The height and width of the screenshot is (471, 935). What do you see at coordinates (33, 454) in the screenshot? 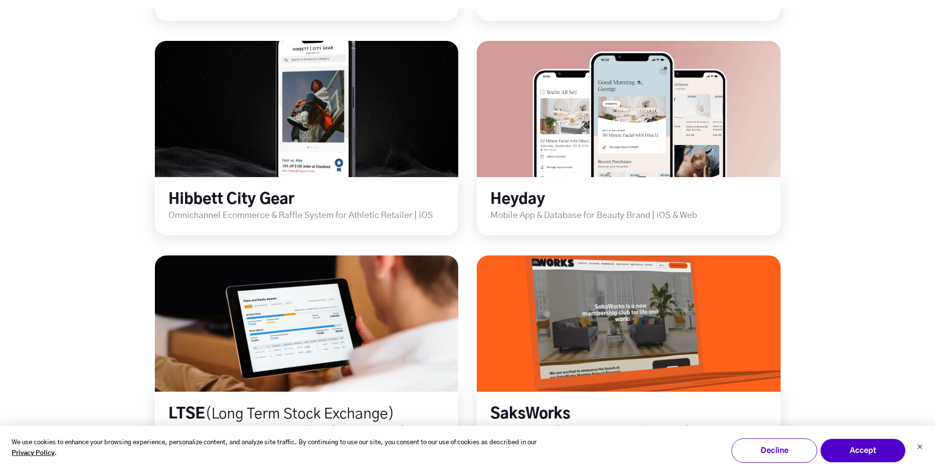
I see `a: Privacy Policy` at bounding box center [33, 454].